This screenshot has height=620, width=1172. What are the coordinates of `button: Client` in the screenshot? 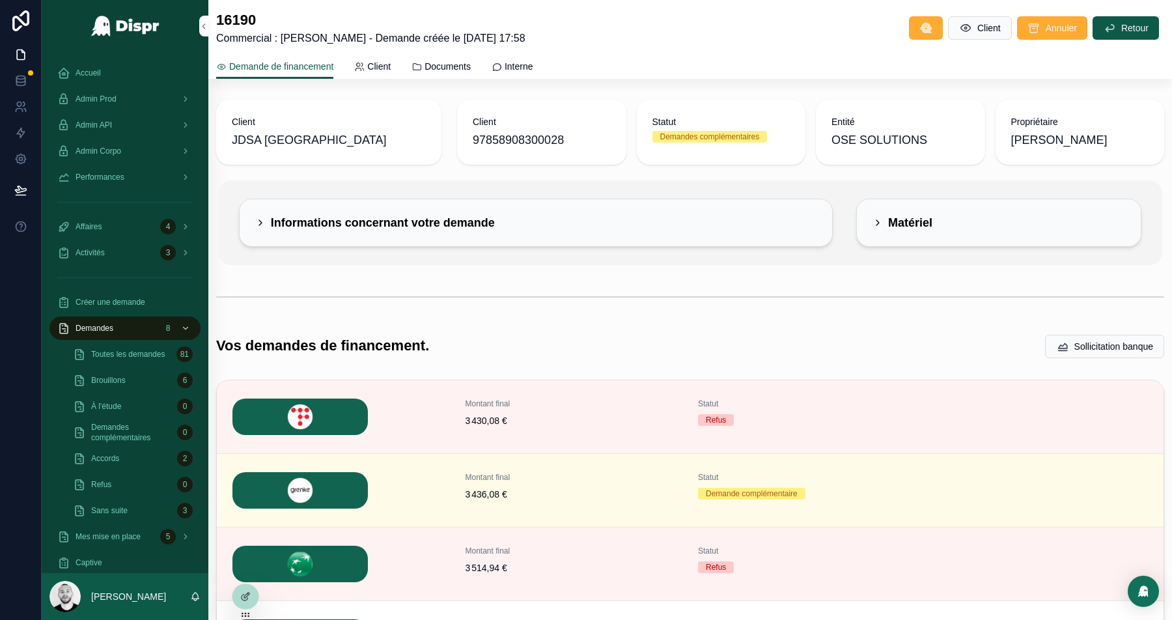 It's located at (980, 28).